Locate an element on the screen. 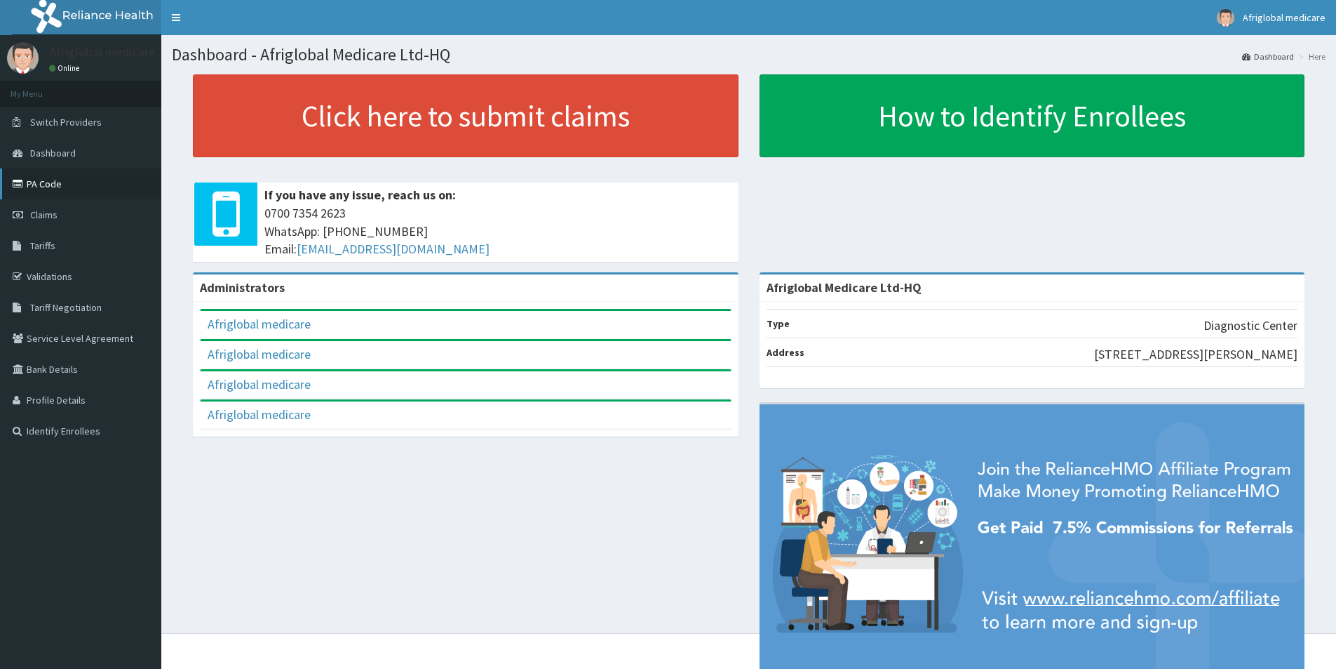  p: Diagnostic Center is located at coordinates (1251, 326).